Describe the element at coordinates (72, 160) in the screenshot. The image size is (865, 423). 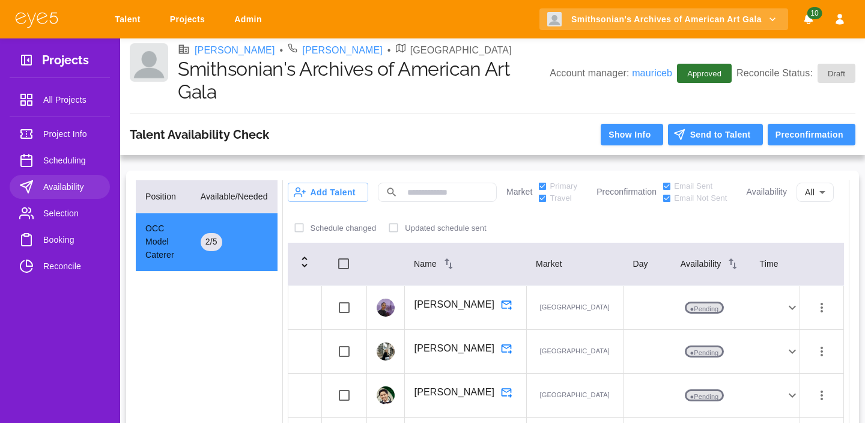
I see `span: Scheduling` at that location.